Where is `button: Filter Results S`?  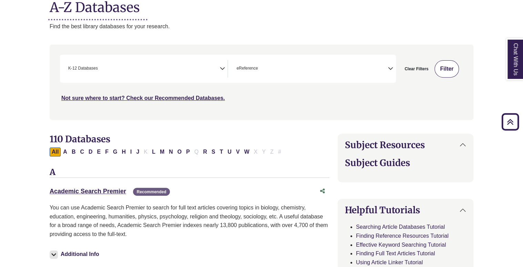 button: Filter Results S is located at coordinates (213, 152).